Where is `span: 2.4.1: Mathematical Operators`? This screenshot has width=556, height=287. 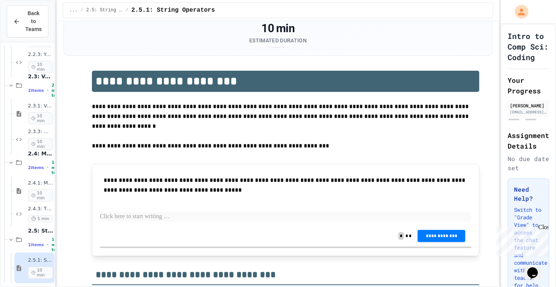 span: 2.4.1: Mathematical Operators is located at coordinates (40, 183).